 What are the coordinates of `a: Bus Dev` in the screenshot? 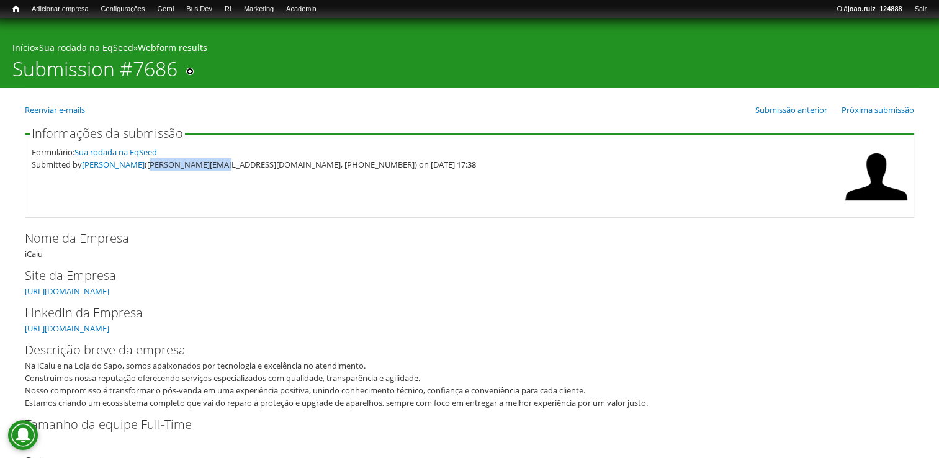 It's located at (199, 9).